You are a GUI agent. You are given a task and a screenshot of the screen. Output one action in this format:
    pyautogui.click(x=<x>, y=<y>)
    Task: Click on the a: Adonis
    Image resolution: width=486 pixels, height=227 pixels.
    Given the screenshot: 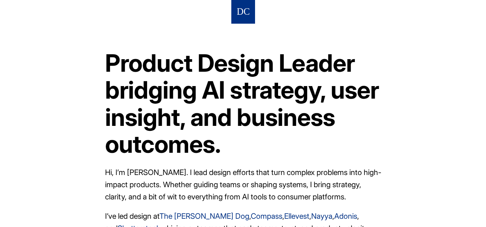 What is the action you would take?
    pyautogui.click(x=345, y=216)
    